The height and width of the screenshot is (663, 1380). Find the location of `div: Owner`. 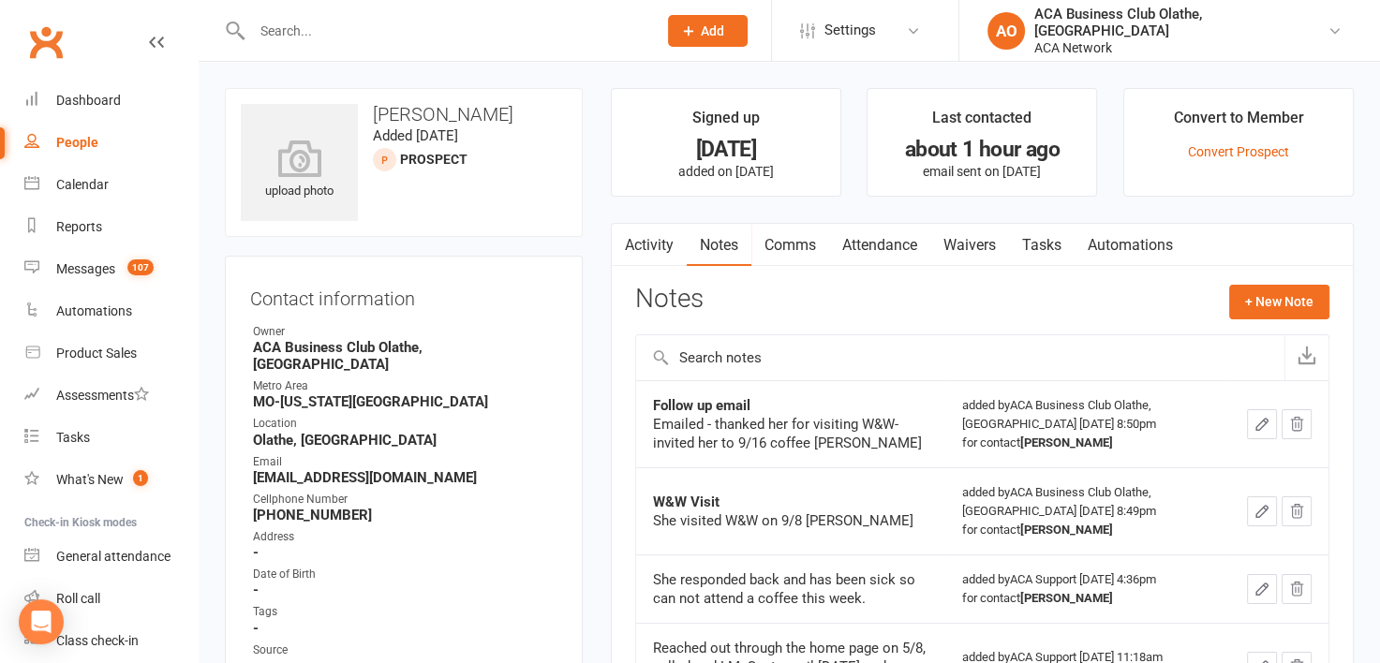

div: Owner is located at coordinates (405, 332).